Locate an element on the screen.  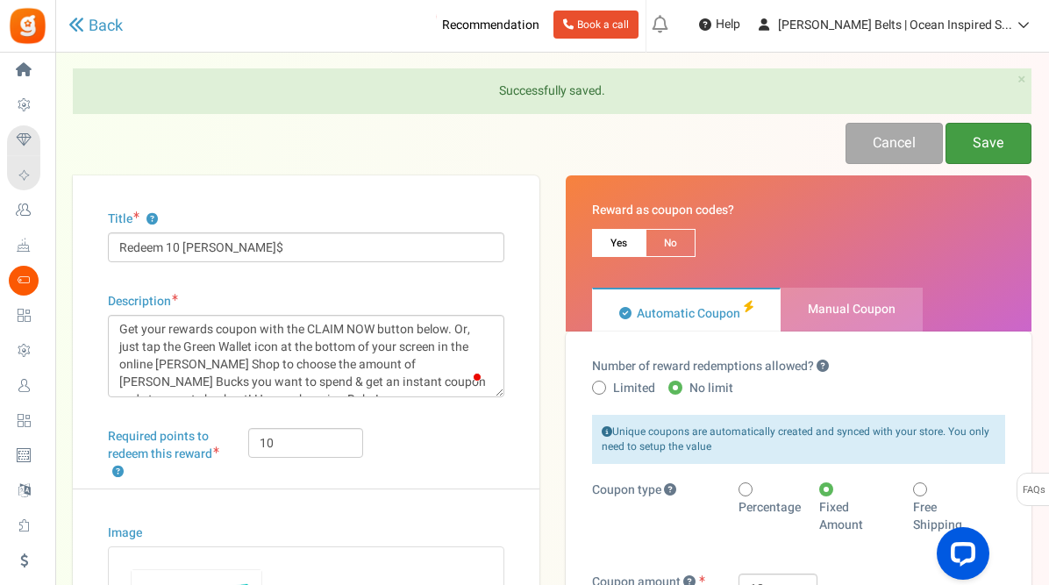
span: FAQs is located at coordinates (1033, 490).